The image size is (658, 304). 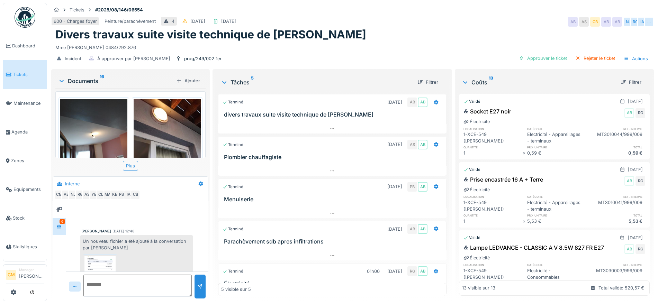 What do you see at coordinates (631, 82) in the screenshot?
I see `div: Filtrer` at bounding box center [631, 82].